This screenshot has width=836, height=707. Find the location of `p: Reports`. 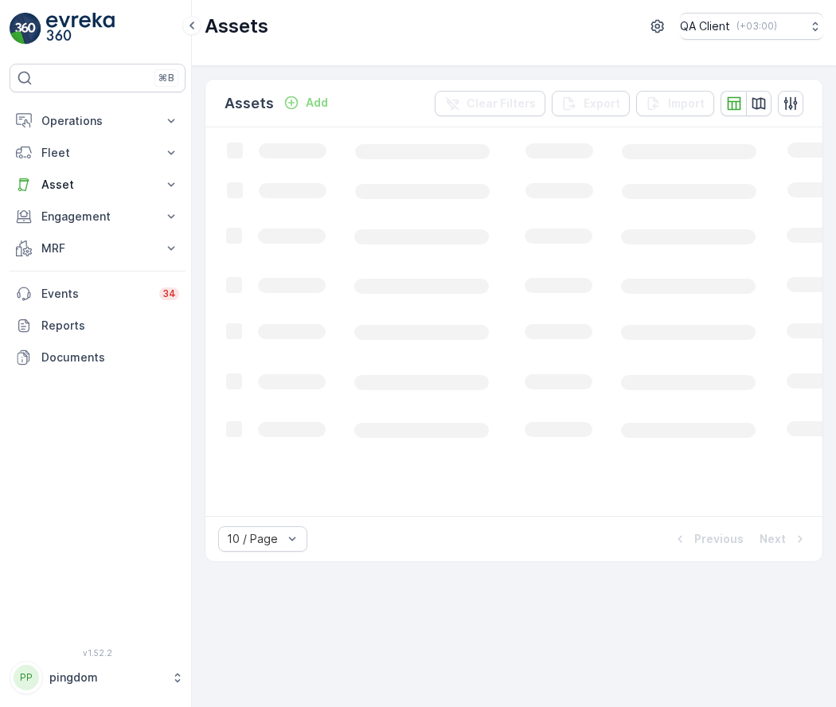

p: Reports is located at coordinates (110, 326).